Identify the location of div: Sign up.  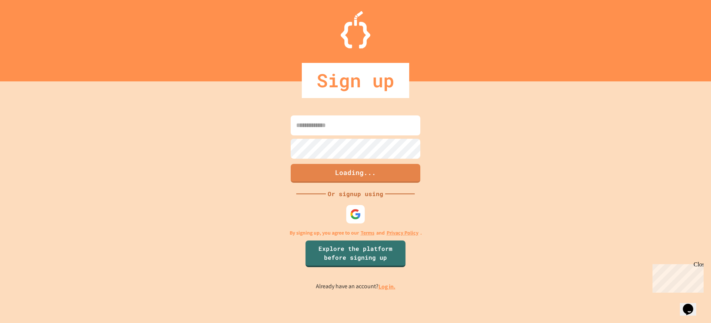
(355, 80).